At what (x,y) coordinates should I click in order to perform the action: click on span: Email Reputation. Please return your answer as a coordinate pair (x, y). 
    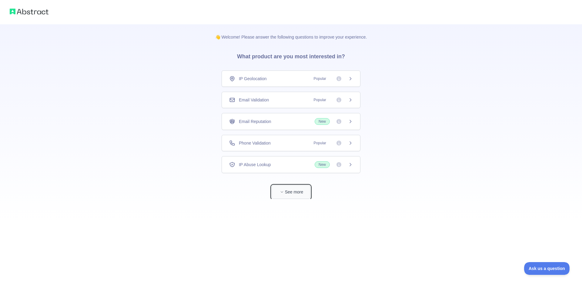
    Looking at the image, I should click on (255, 121).